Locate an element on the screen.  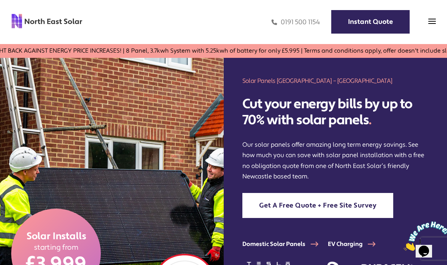
a: EV Charging is located at coordinates (356, 244).